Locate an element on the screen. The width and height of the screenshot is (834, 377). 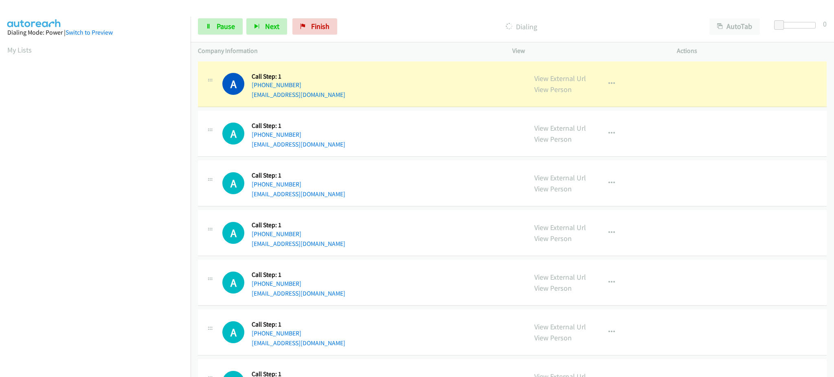
p: Company Information is located at coordinates (348, 51).